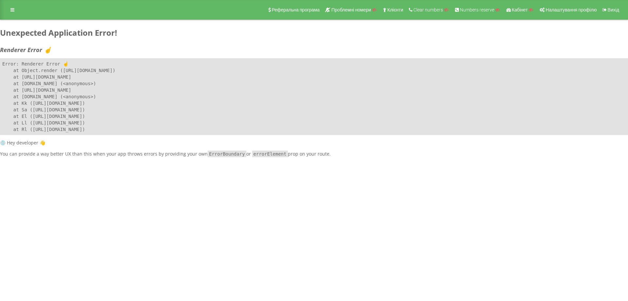  I want to click on span: Проблемні номери, so click(351, 10).